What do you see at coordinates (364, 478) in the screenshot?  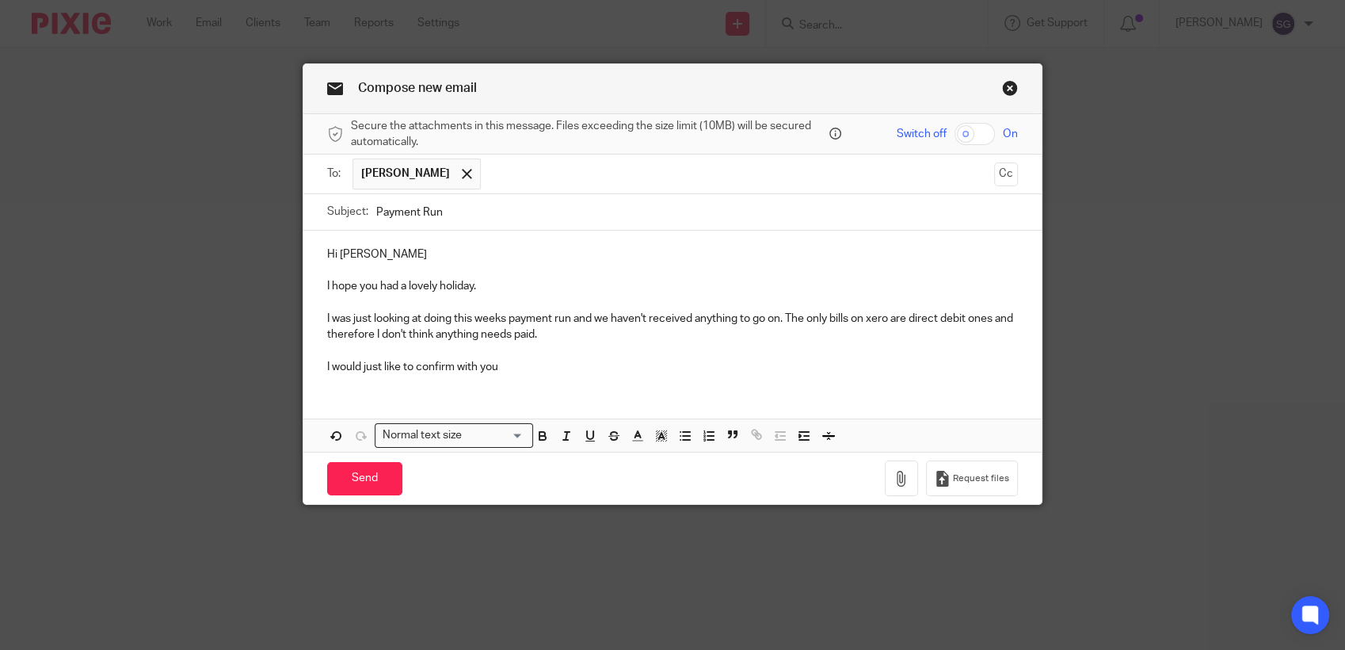 I see `input: Send` at bounding box center [364, 478].